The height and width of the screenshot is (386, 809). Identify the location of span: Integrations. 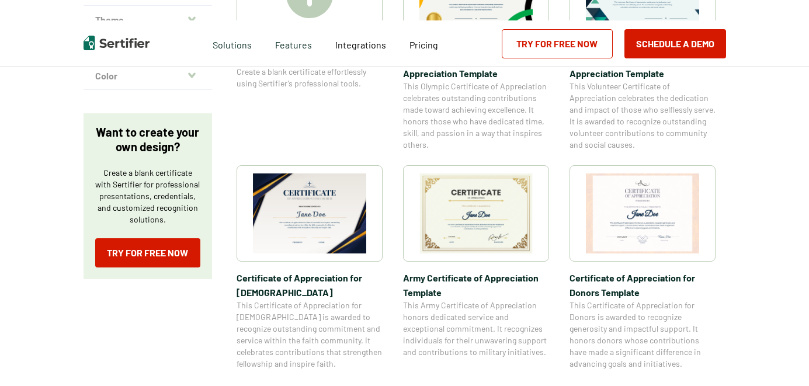
(360, 44).